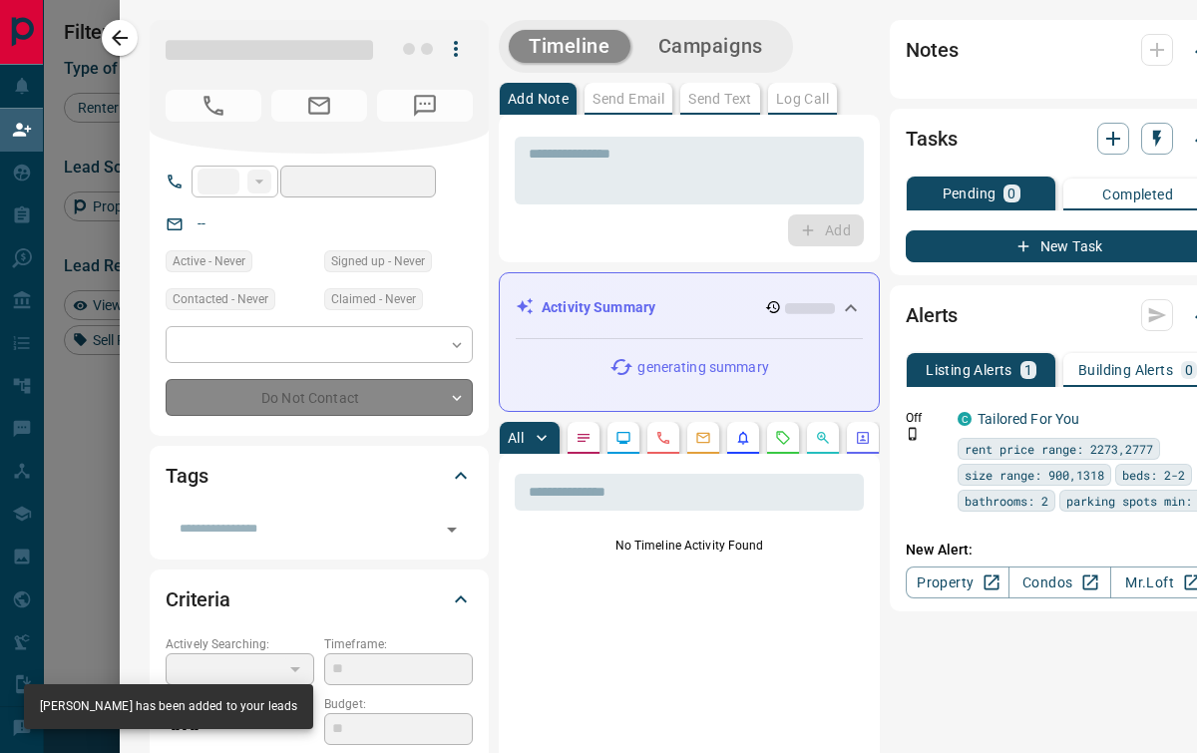 The height and width of the screenshot is (753, 1197). I want to click on p: Building Alerts, so click(1126, 370).